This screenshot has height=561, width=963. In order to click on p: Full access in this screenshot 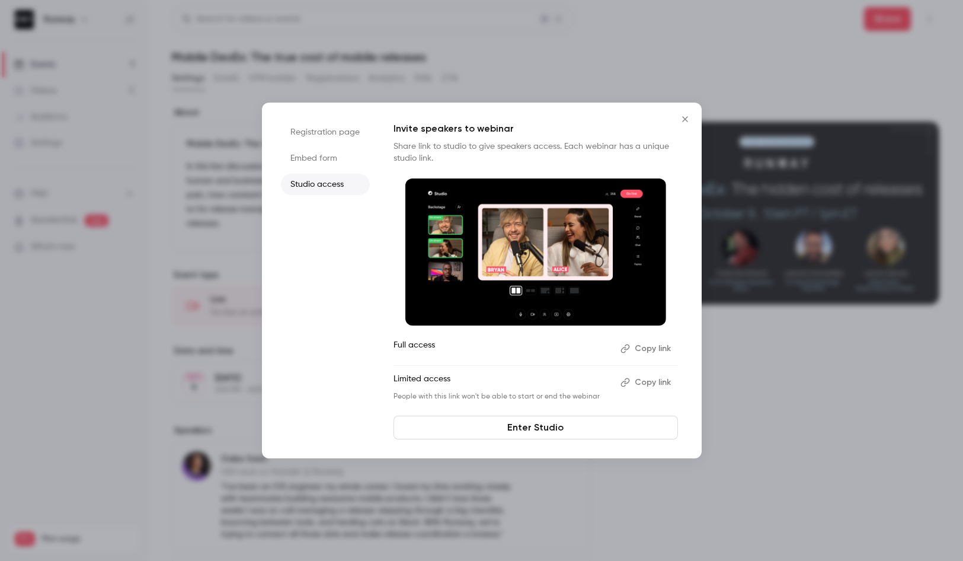, I will do `click(502, 348)`.